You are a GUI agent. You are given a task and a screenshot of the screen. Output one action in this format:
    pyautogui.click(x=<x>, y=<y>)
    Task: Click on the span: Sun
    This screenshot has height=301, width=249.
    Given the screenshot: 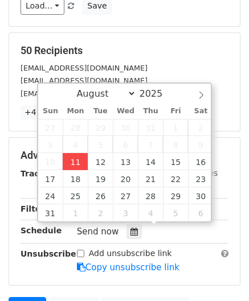 What is the action you would take?
    pyautogui.click(x=51, y=111)
    